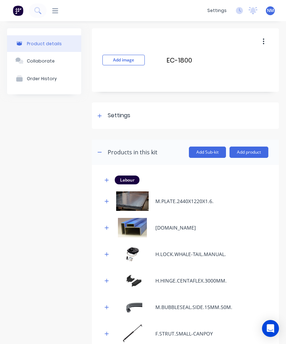  I want to click on button: Order History, so click(44, 79).